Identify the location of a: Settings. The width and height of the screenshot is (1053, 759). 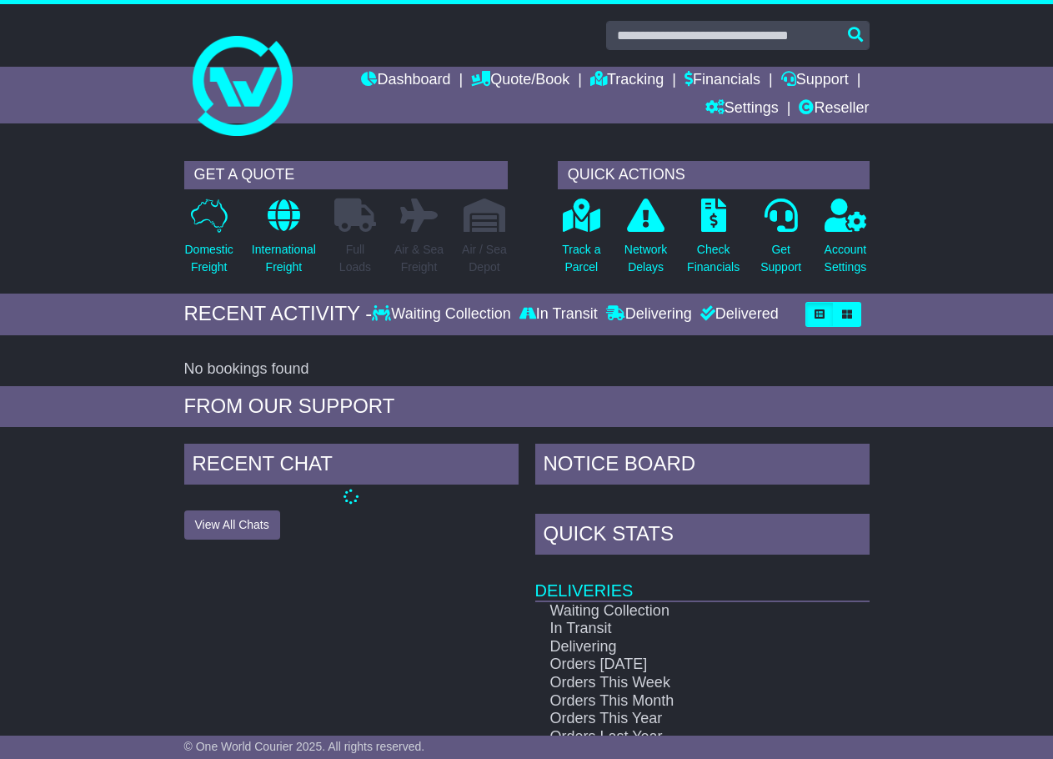
(742, 109).